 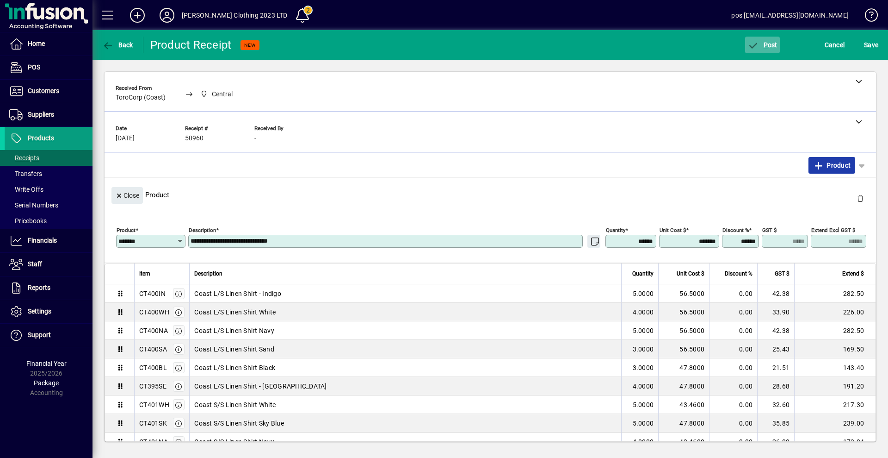 I want to click on td: 26.08, so click(x=776, y=441).